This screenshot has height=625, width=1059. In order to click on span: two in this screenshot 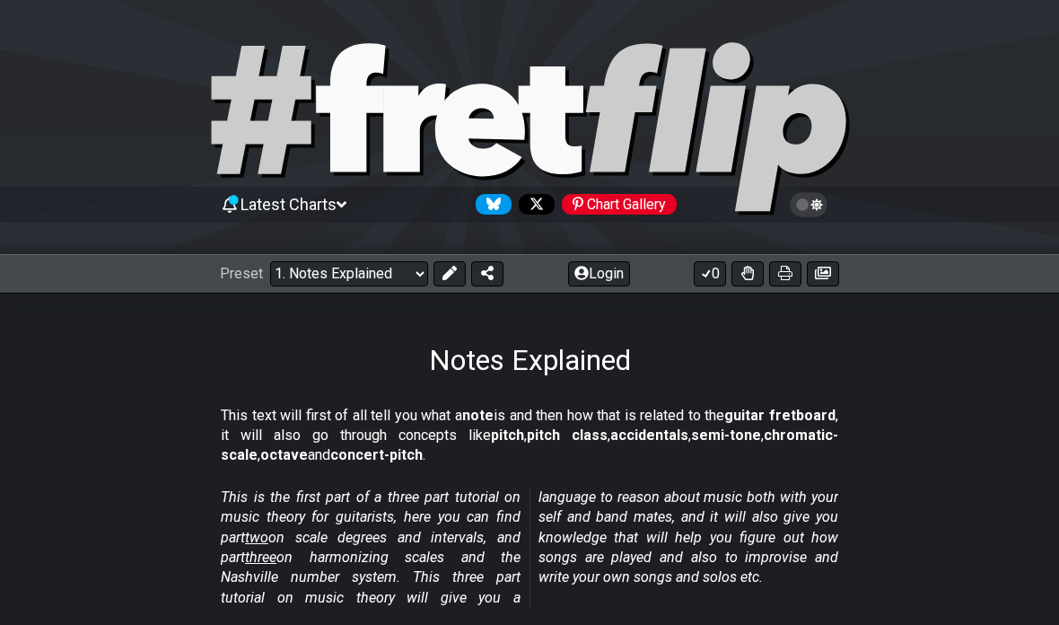, I will do `click(257, 537)`.